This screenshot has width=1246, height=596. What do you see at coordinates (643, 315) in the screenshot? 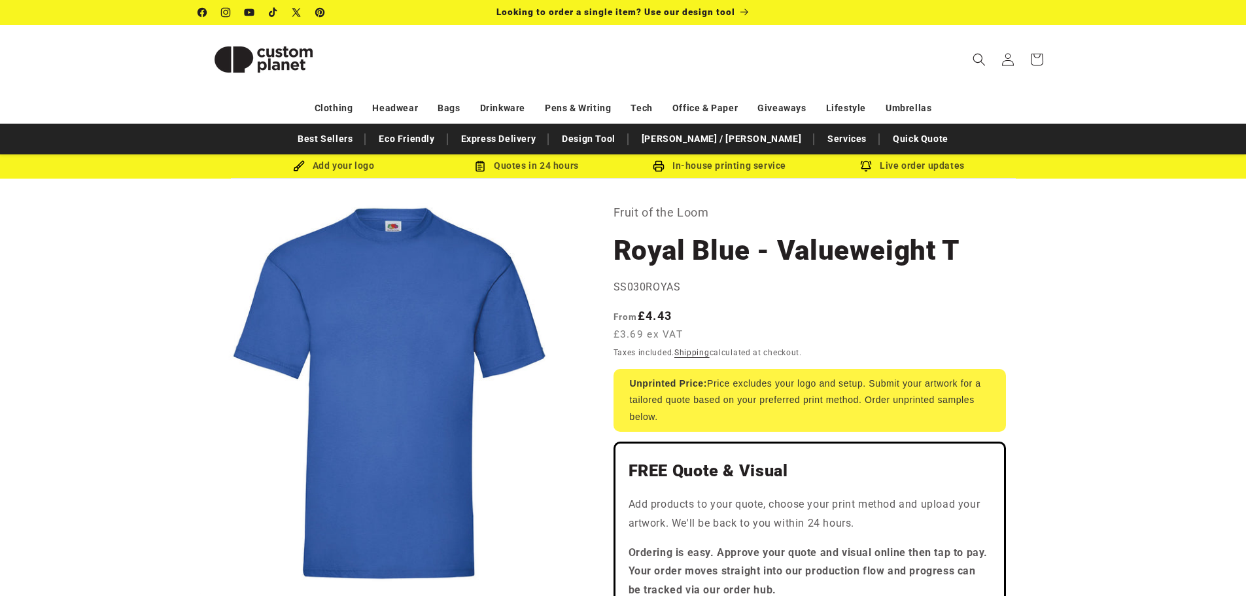
I see `strong: £4.43` at bounding box center [643, 315].